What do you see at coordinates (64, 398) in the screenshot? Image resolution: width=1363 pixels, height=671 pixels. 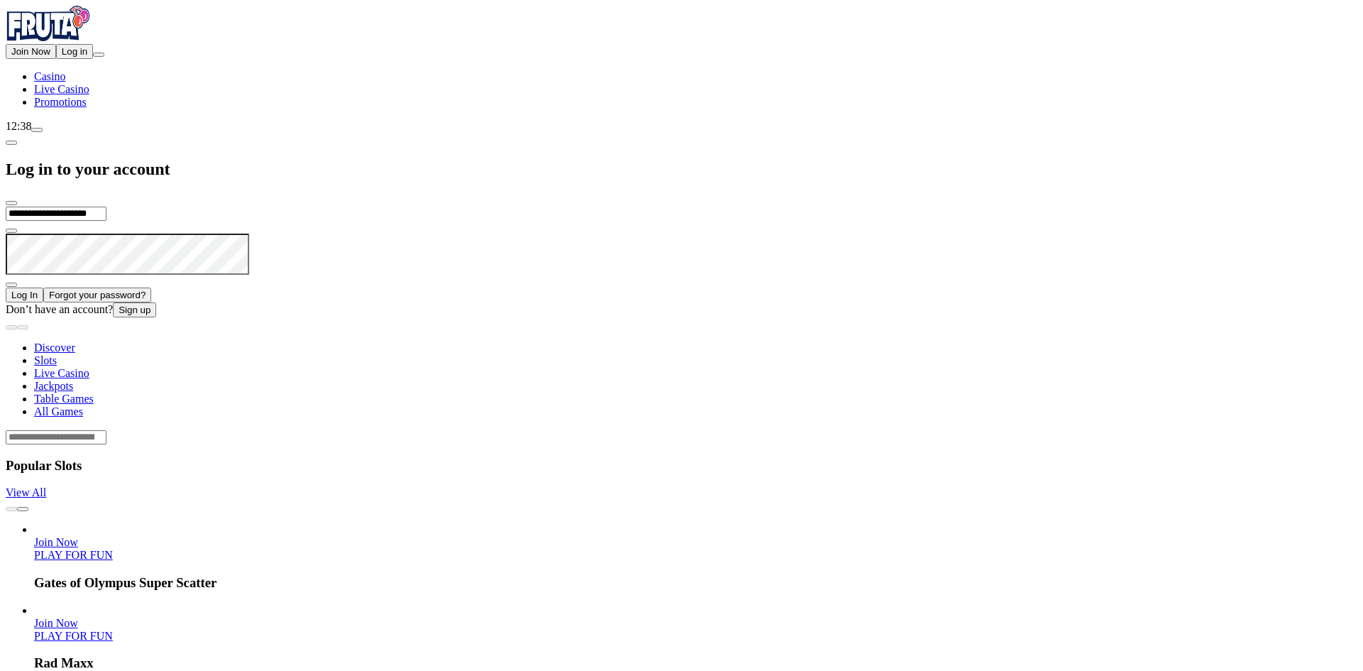 I see `a: Table Games` at bounding box center [64, 398].